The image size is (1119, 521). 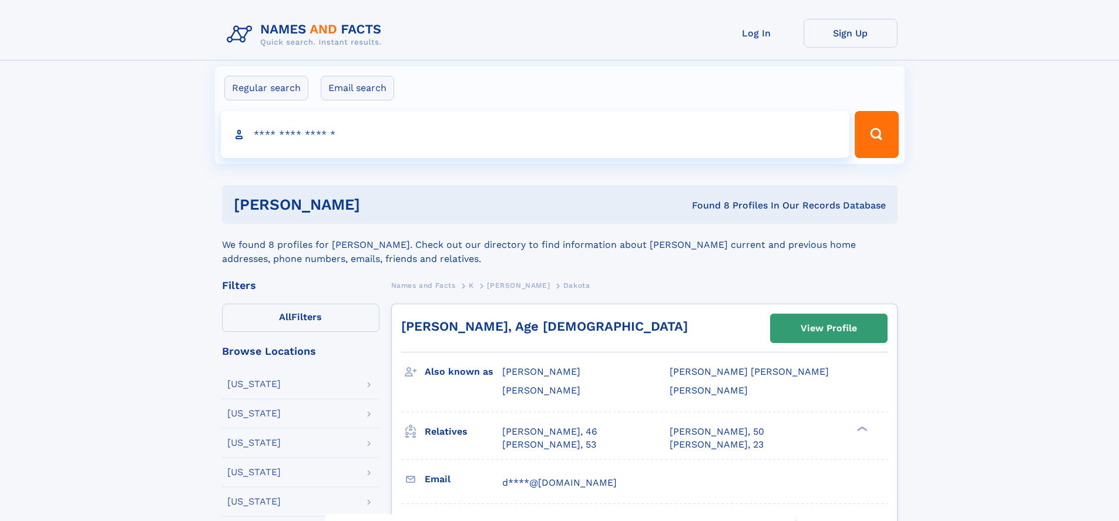 What do you see at coordinates (463, 372) in the screenshot?
I see `h3: Also known as` at bounding box center [463, 372].